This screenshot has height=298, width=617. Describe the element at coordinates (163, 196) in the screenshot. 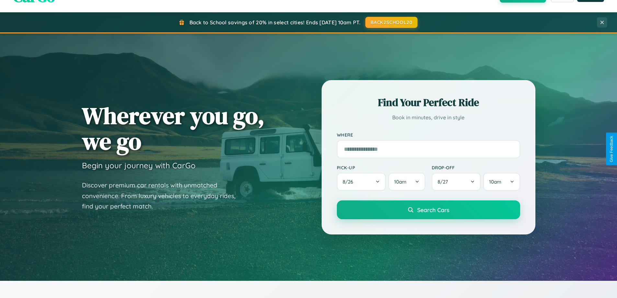

I see `p: Discover premium car rentals with unmatched convenience. From luxury vehicles to everyday rides, ...` at that location.